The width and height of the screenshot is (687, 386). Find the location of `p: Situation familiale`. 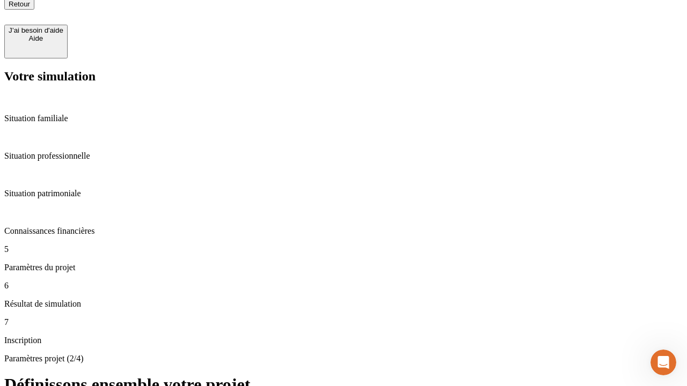

p: Situation familiale is located at coordinates (343, 119).